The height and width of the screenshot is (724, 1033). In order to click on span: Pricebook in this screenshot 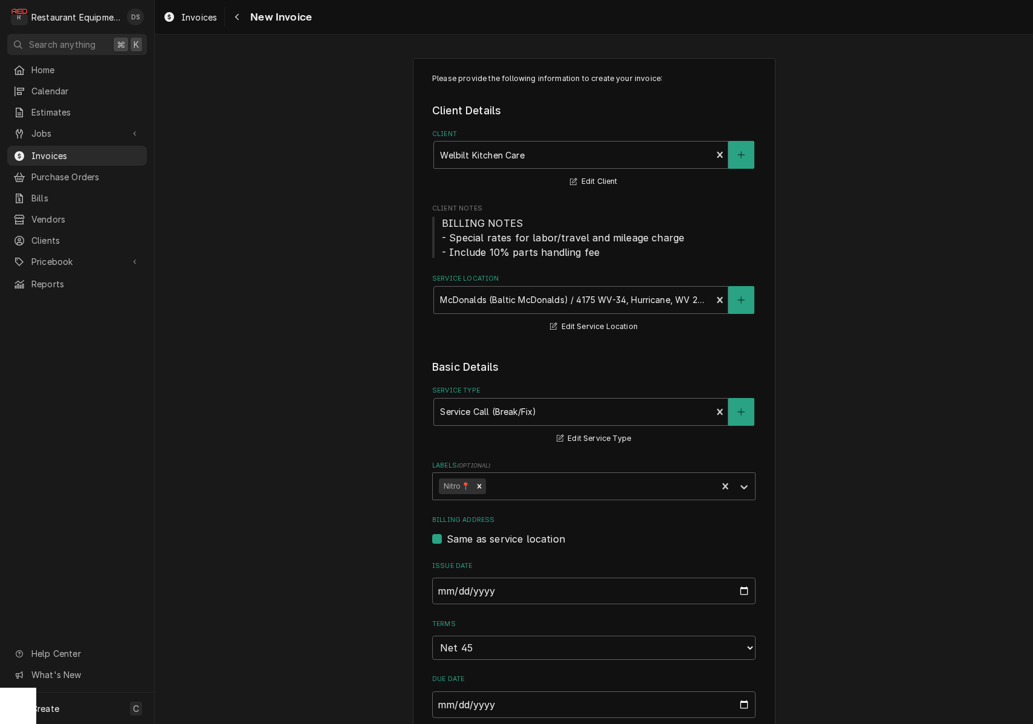, I will do `click(77, 261)`.